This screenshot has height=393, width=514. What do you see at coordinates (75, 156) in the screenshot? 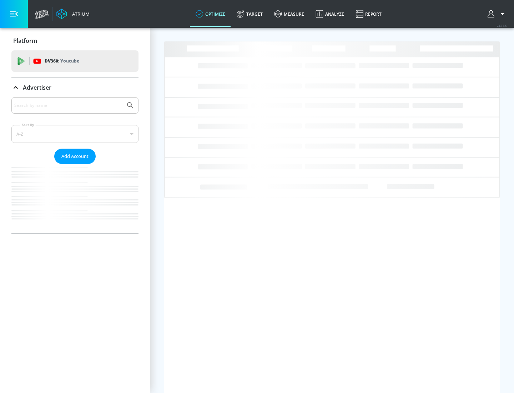
I see `button: Add Account` at bounding box center [75, 156].